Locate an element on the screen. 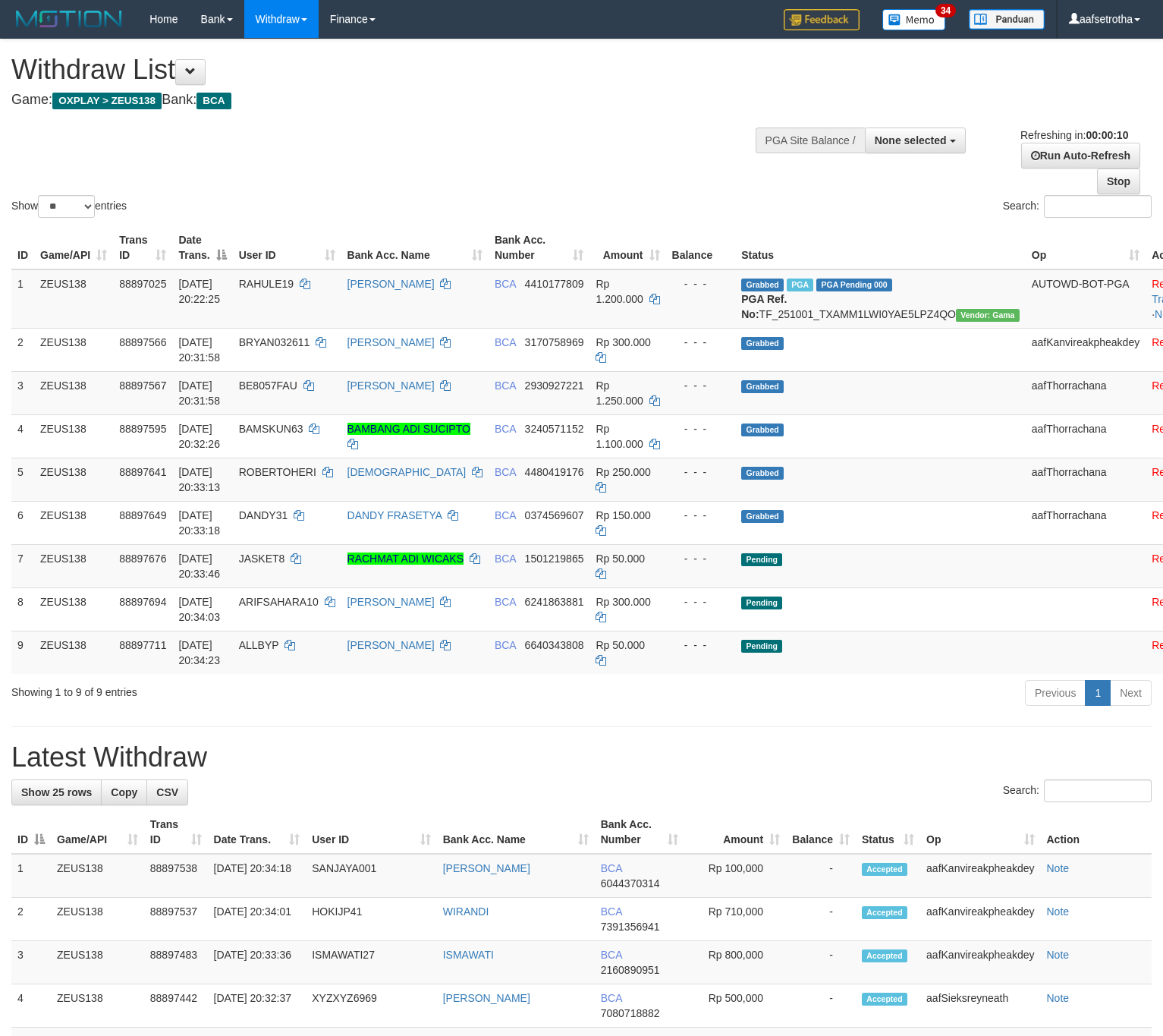  img: panduan.png is located at coordinates (1007, 19).